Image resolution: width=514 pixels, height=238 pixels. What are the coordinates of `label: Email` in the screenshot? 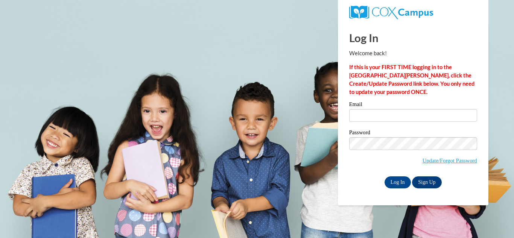 It's located at (413, 105).